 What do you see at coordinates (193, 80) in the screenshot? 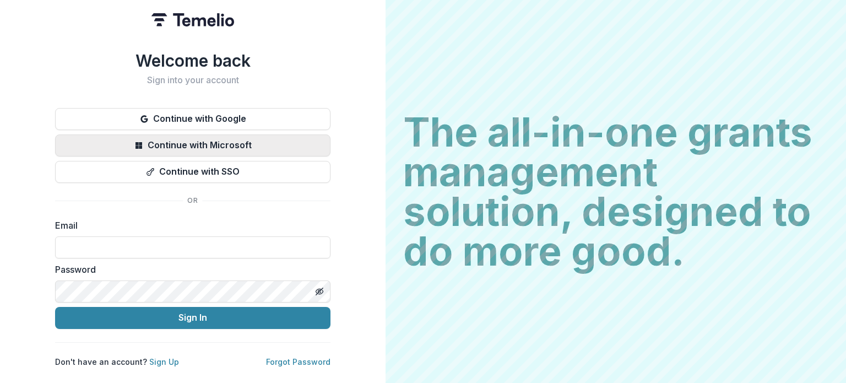
I see `h2: Sign into your account` at bounding box center [193, 80].